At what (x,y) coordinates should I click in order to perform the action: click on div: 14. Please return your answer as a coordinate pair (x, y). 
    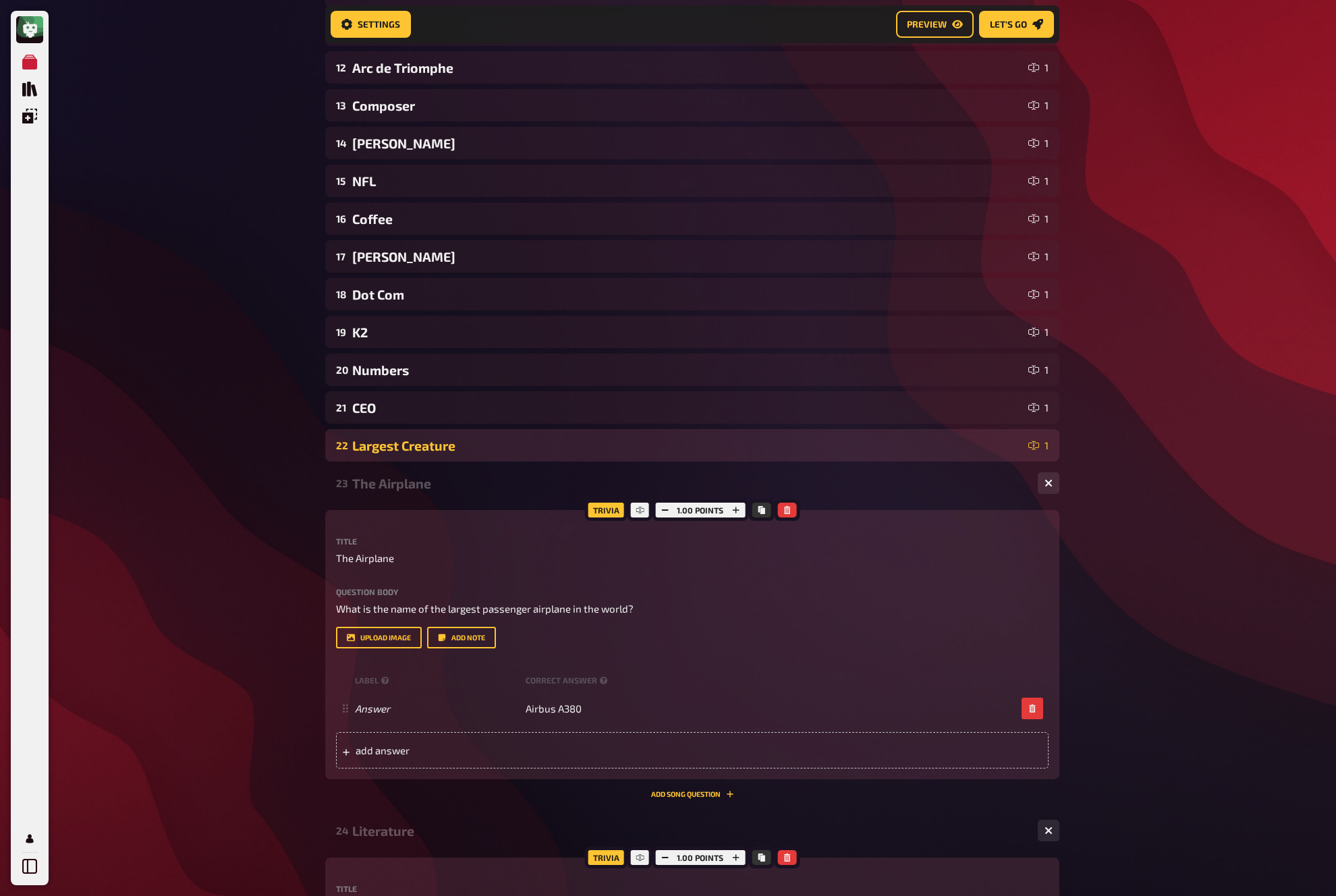
    Looking at the image, I should click on (341, 143).